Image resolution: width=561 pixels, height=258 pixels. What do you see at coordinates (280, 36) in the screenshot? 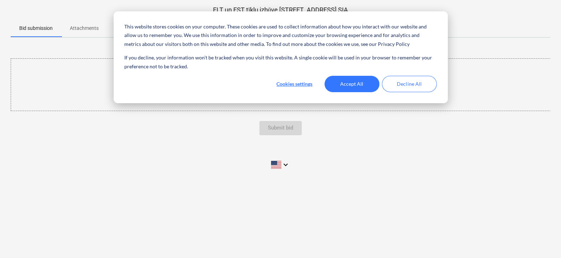
I see `p: This website stores cookies on your computer. These cookies are used to collect information about...` at bounding box center [280, 36].